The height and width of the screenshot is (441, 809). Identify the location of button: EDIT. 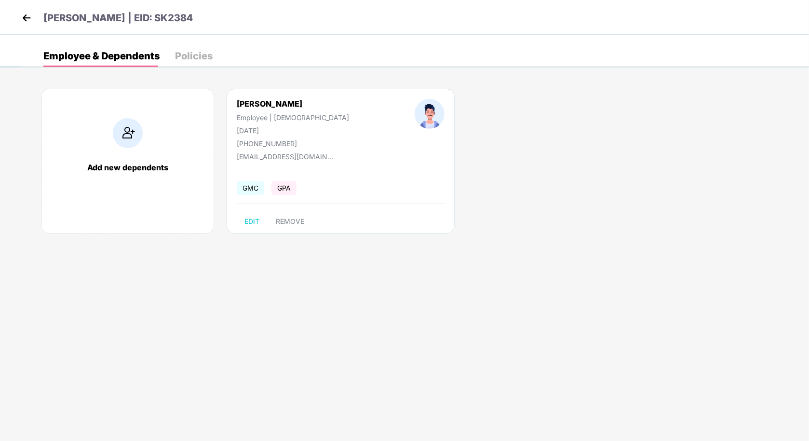
(252, 221).